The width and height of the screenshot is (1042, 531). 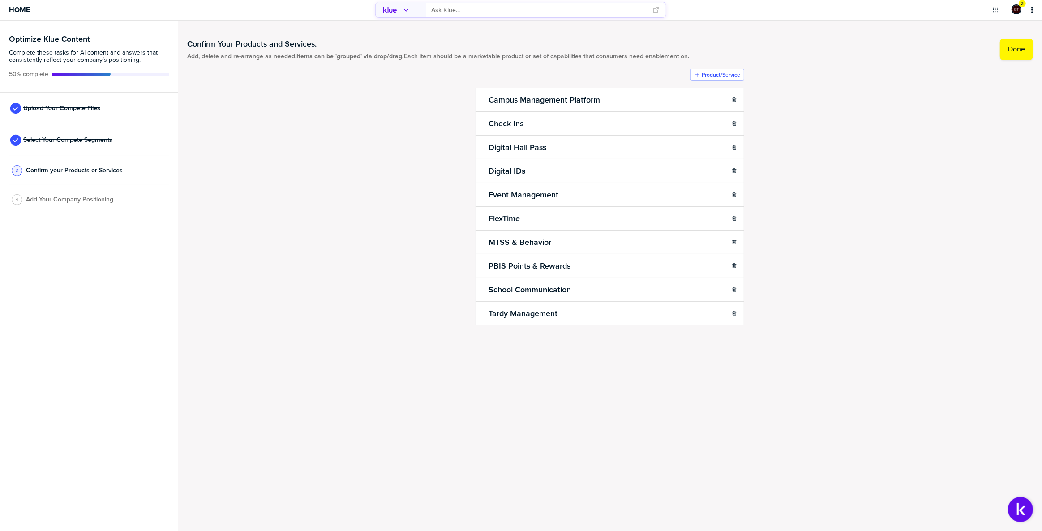 What do you see at coordinates (610, 266) in the screenshot?
I see `li: PBIS Points & Rewards` at bounding box center [610, 266].